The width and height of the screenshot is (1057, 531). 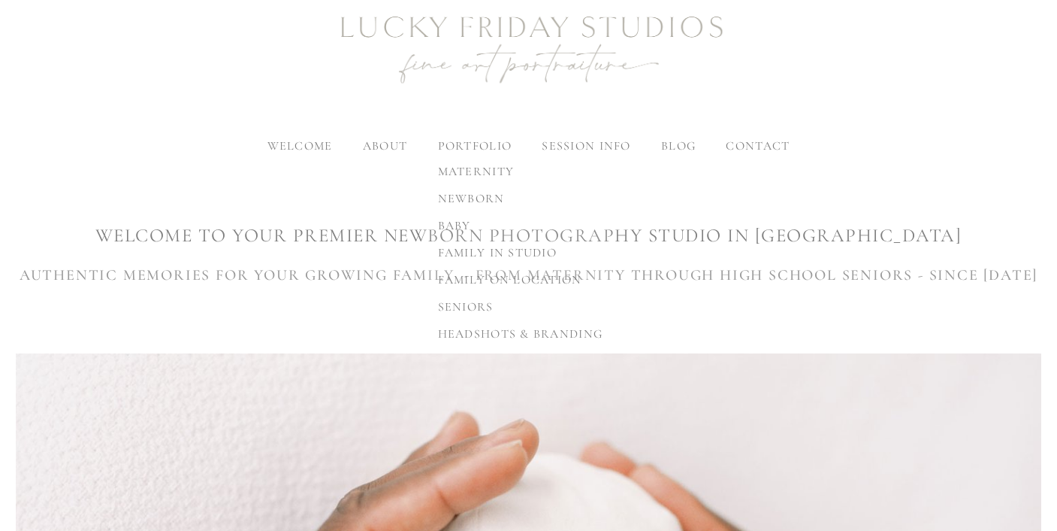 What do you see at coordinates (475, 146) in the screenshot?
I see `label: portfolio` at bounding box center [475, 146].